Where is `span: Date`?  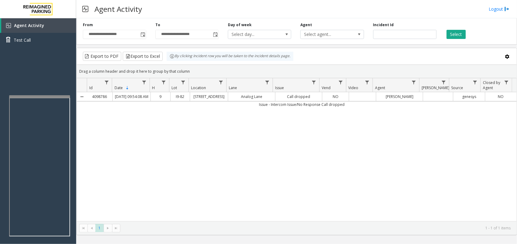 span: Date is located at coordinates (119, 88).